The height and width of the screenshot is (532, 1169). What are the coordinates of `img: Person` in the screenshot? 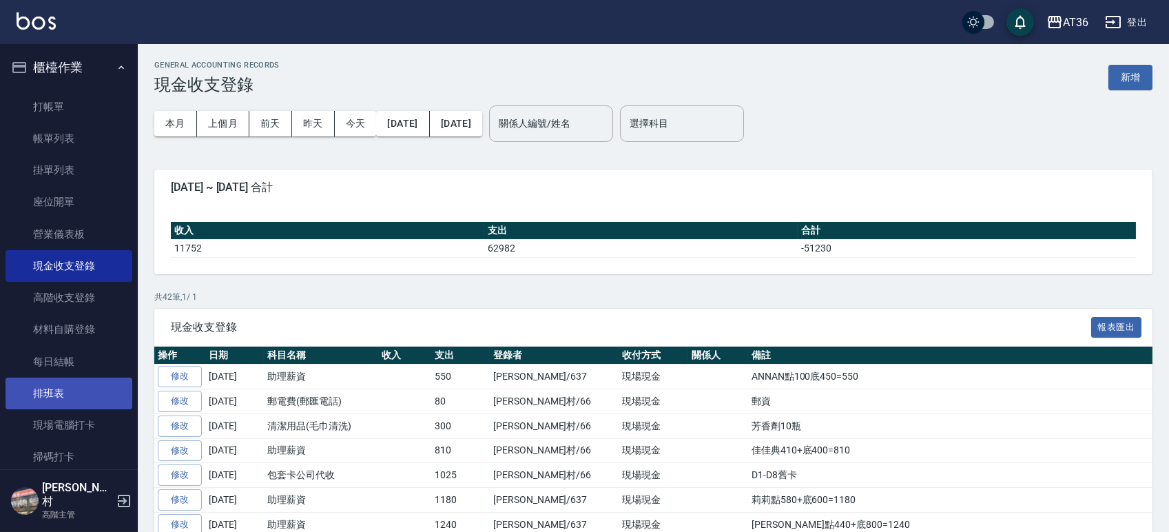 It's located at (25, 501).